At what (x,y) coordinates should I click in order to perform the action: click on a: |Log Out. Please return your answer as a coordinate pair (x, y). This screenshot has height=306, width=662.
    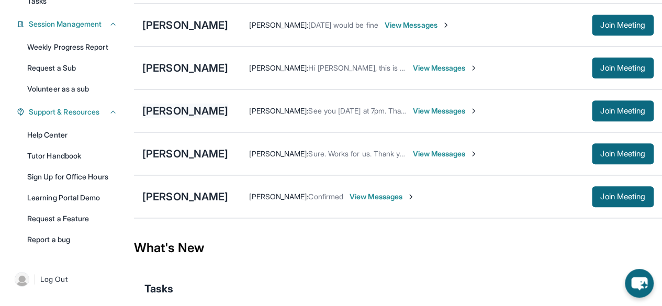
    Looking at the image, I should click on (67, 279).